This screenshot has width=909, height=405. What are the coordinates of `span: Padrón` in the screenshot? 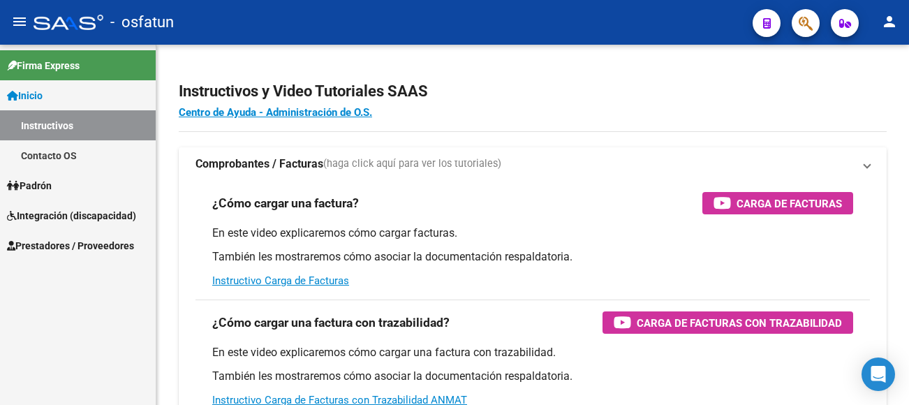 It's located at (29, 186).